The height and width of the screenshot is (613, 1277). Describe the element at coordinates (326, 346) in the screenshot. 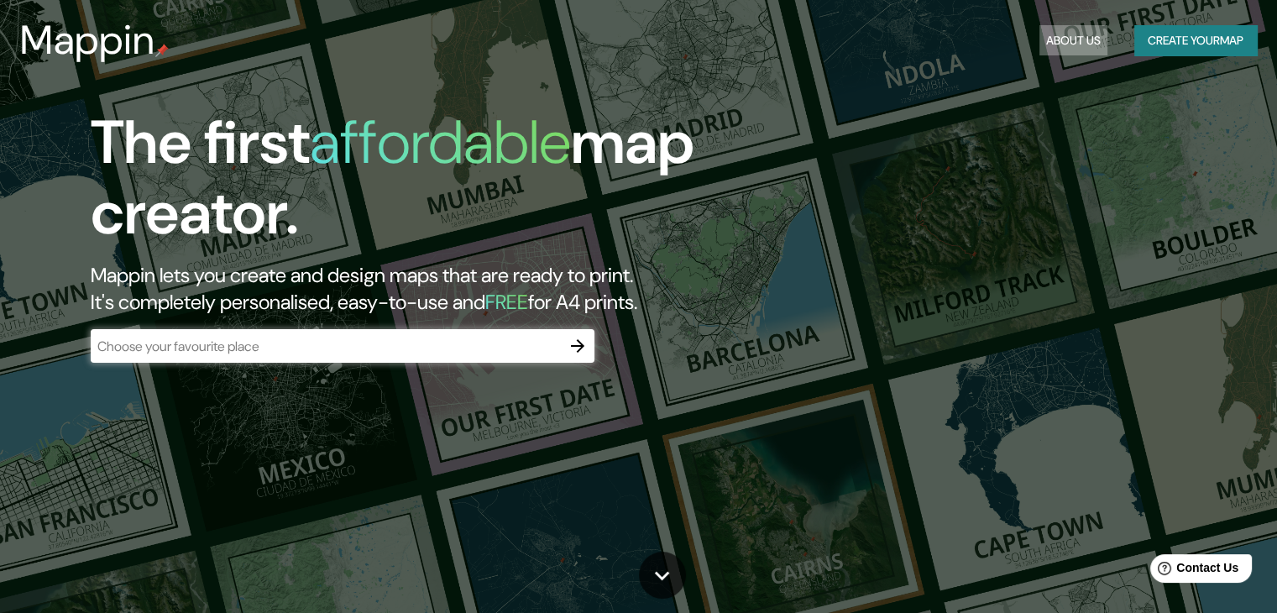

I see `input: Choose your favourite place` at that location.